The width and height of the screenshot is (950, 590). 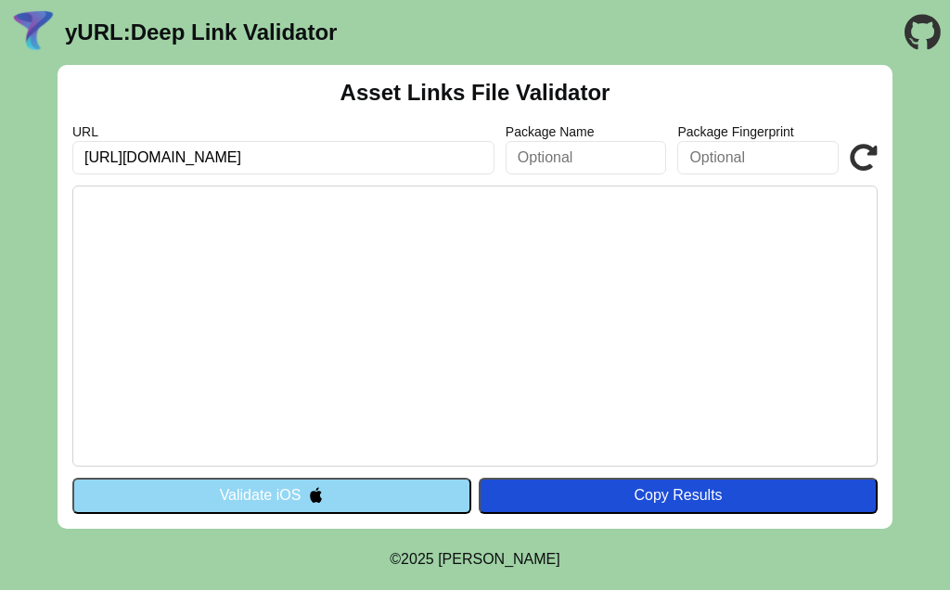 What do you see at coordinates (499, 559) in the screenshot?
I see `a: Michael Ibragimchayev's Personal Site` at bounding box center [499, 559].